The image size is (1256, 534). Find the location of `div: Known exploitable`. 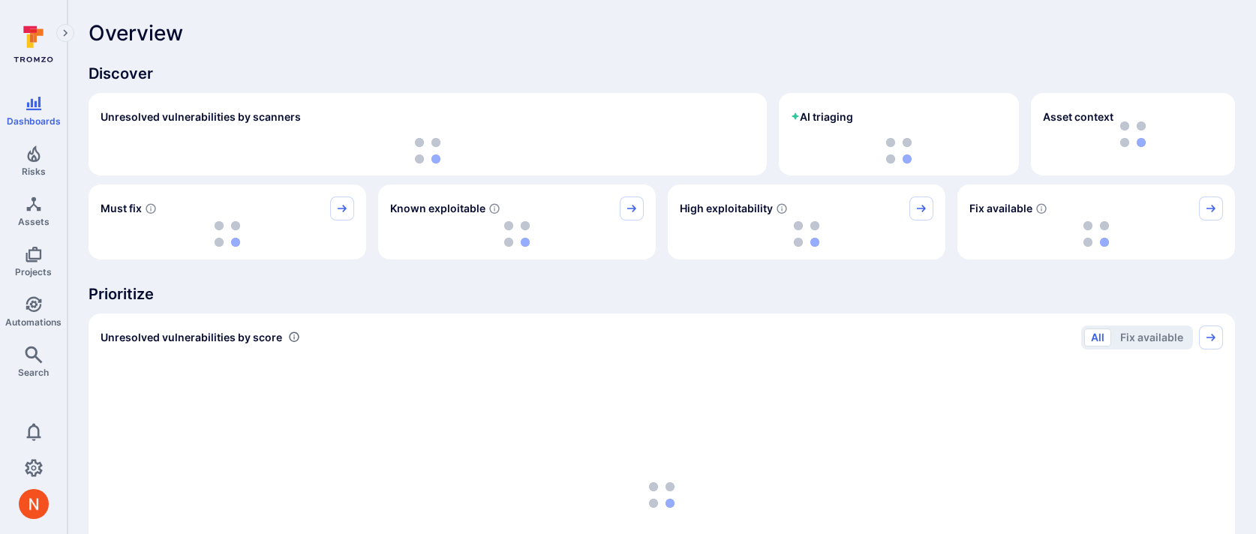

div: Known exploitable is located at coordinates (517, 222).